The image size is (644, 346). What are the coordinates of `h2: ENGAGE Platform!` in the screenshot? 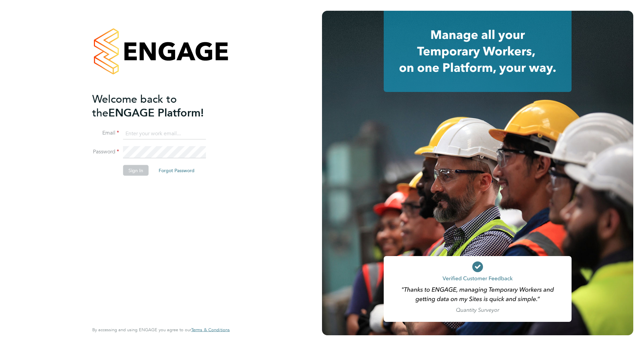 It's located at (158, 106).